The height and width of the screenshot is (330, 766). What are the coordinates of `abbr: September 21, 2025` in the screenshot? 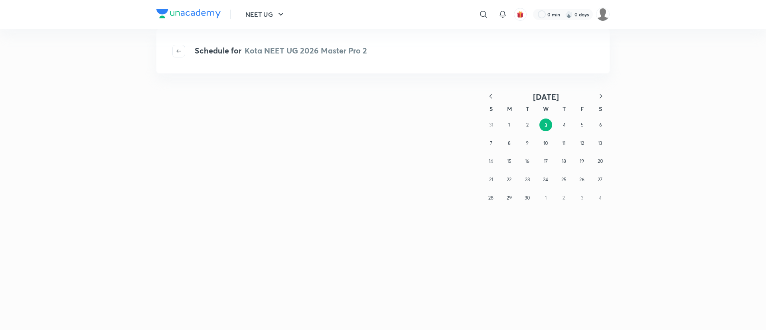 It's located at (491, 179).